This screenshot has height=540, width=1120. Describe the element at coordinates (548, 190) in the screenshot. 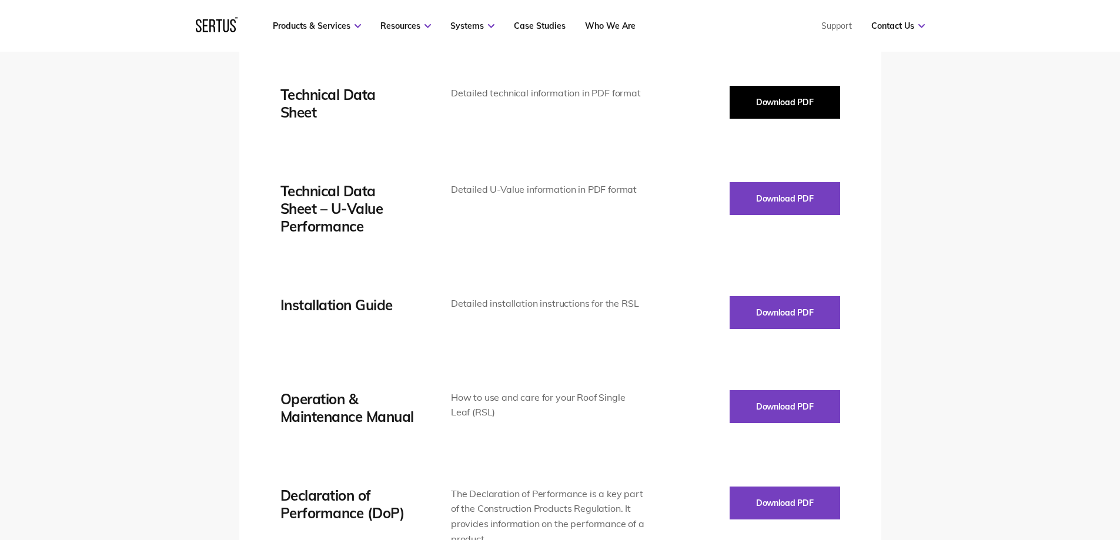

I see `div: Detailed U-Value information in PDF format` at that location.